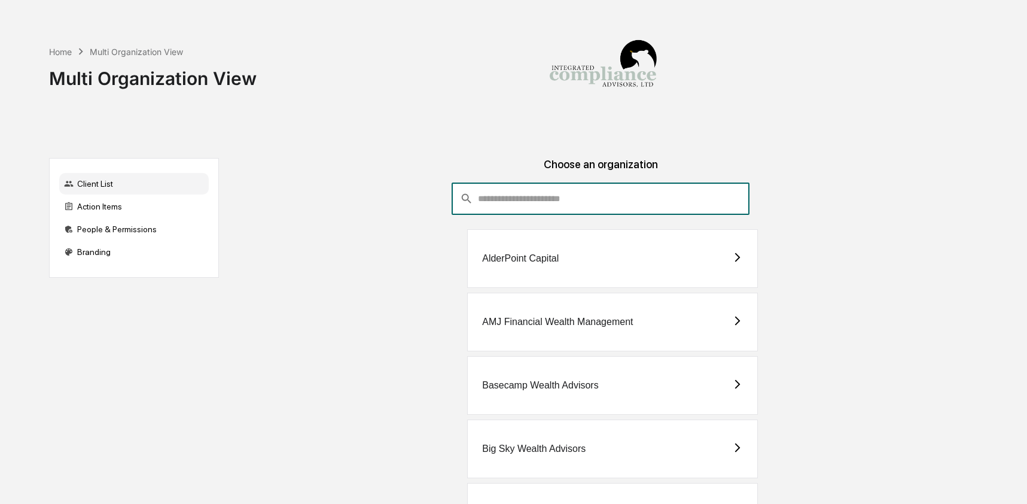 The height and width of the screenshot is (504, 1027). What do you see at coordinates (134, 229) in the screenshot?
I see `div: People & Permissions` at bounding box center [134, 229].